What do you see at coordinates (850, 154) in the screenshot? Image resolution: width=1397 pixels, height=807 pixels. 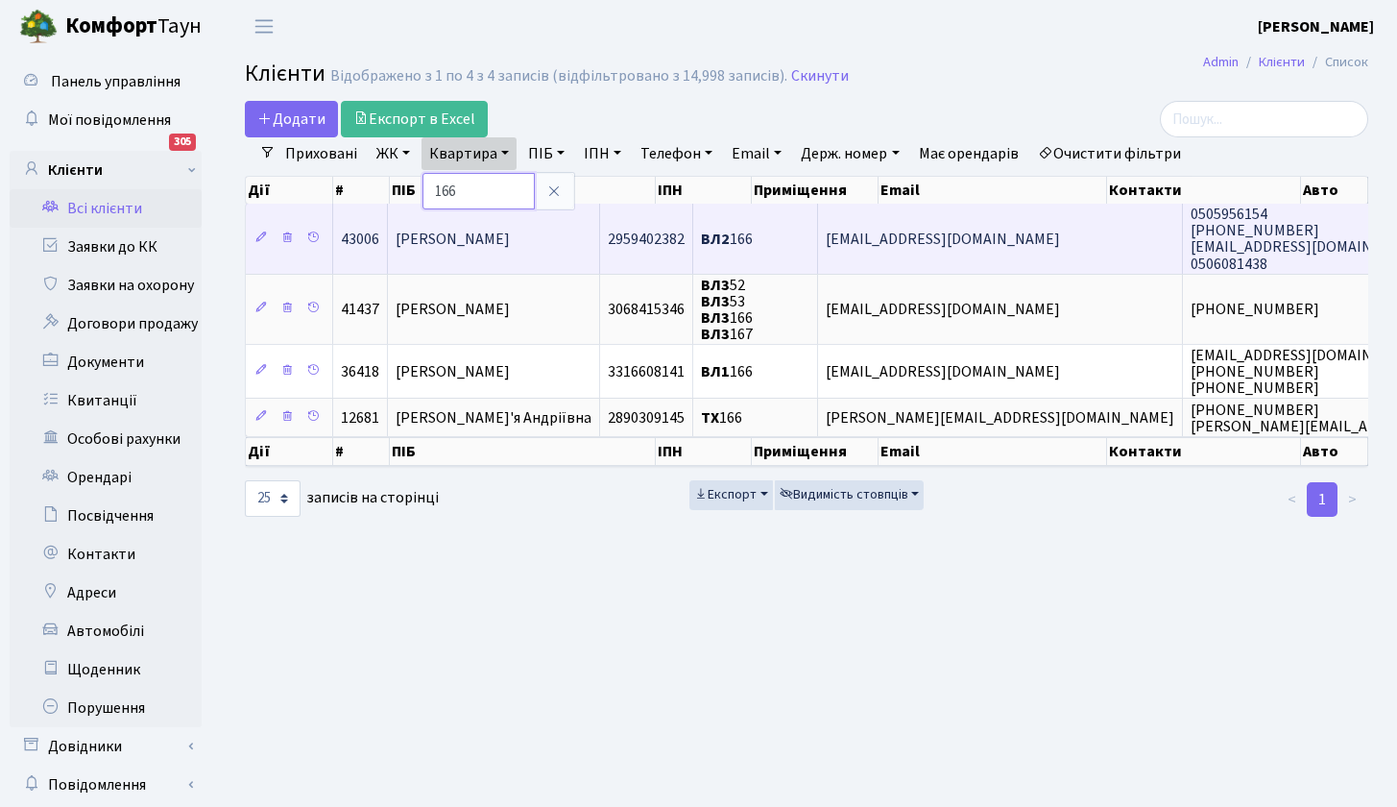 I see `a: Держ. номер` at bounding box center [850, 154].